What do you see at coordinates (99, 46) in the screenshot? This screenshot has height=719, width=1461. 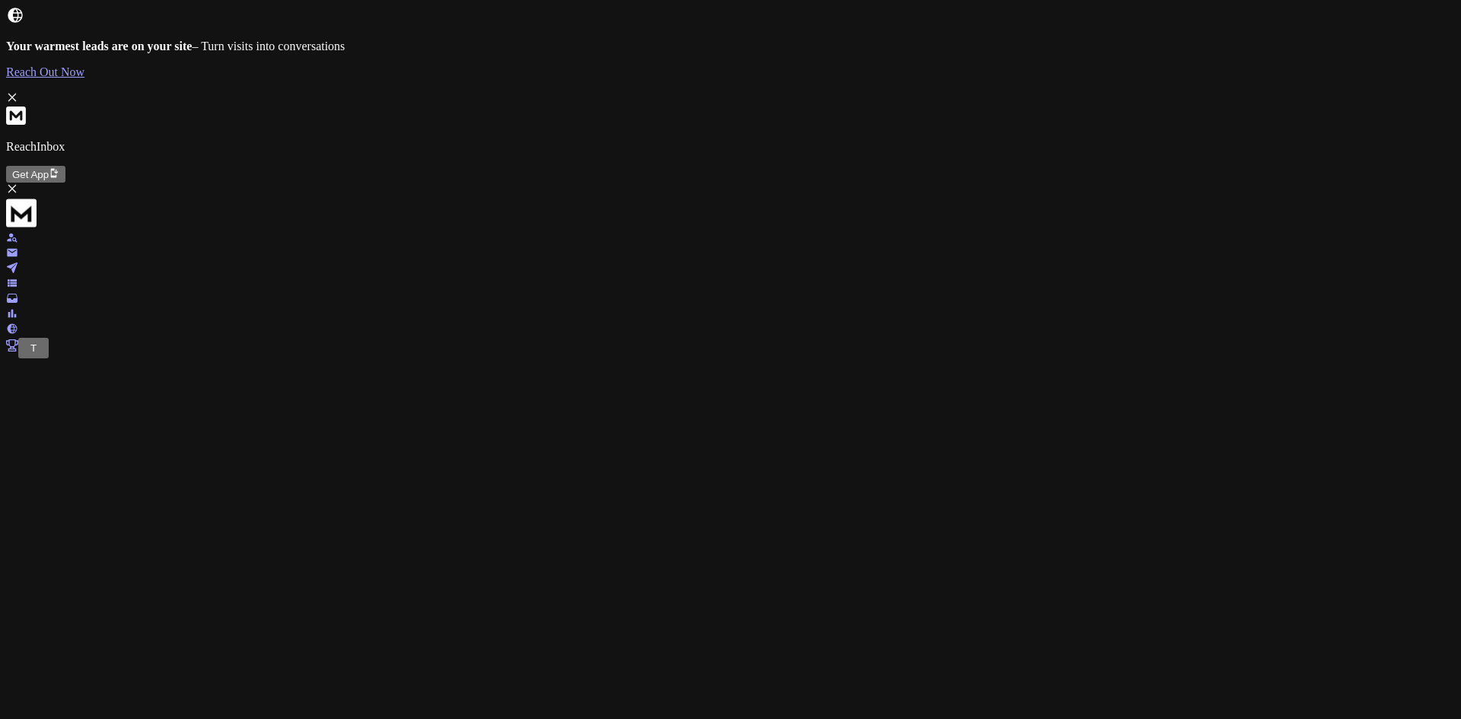 I see `strong: Your warmest leads are on your site` at bounding box center [99, 46].